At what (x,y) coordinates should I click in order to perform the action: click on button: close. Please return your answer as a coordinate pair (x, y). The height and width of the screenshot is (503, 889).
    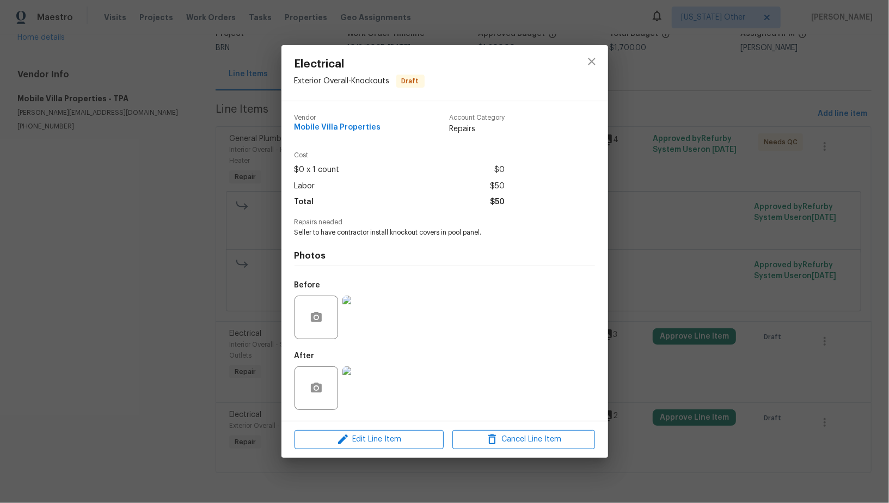
    Looking at the image, I should click on (592, 62).